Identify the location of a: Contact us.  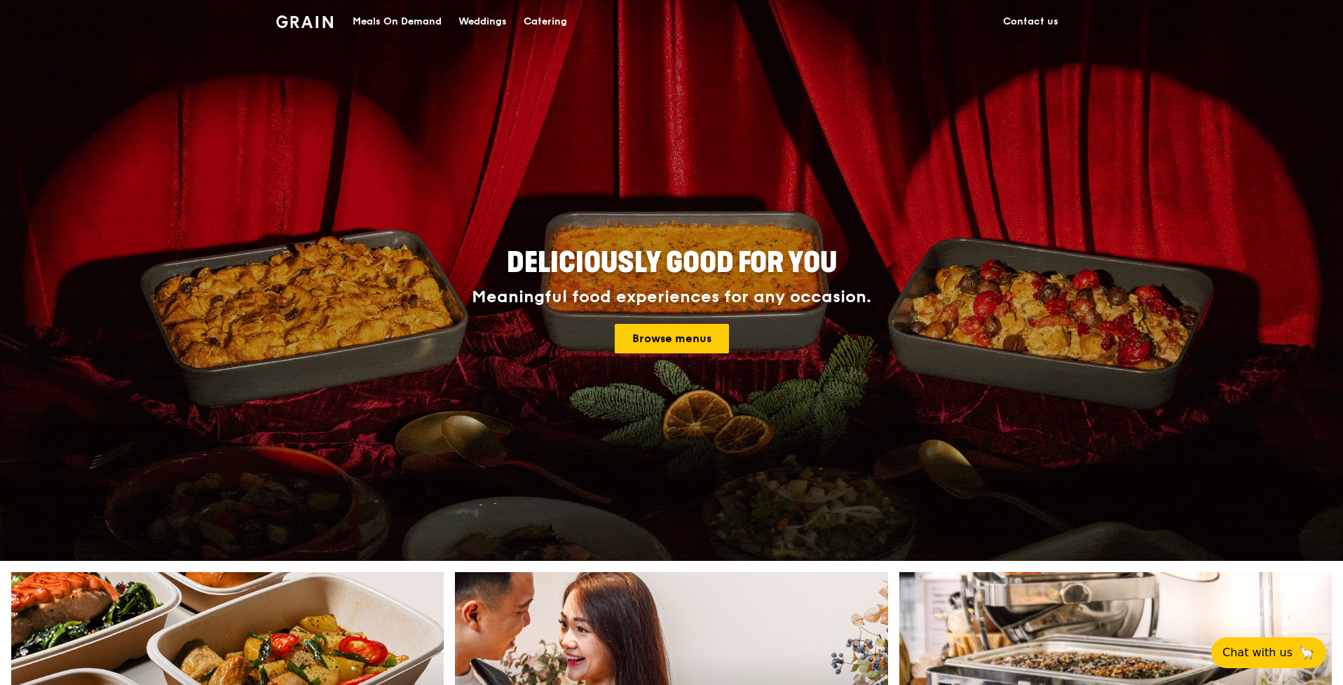
(1030, 22).